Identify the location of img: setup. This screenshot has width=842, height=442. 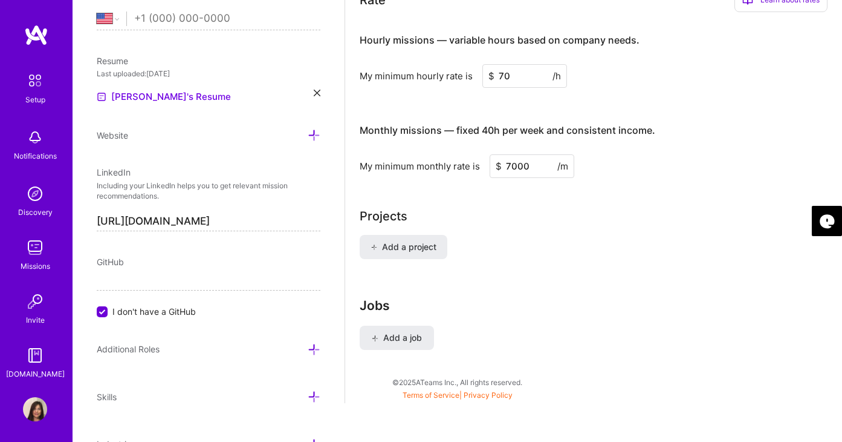
(35, 80).